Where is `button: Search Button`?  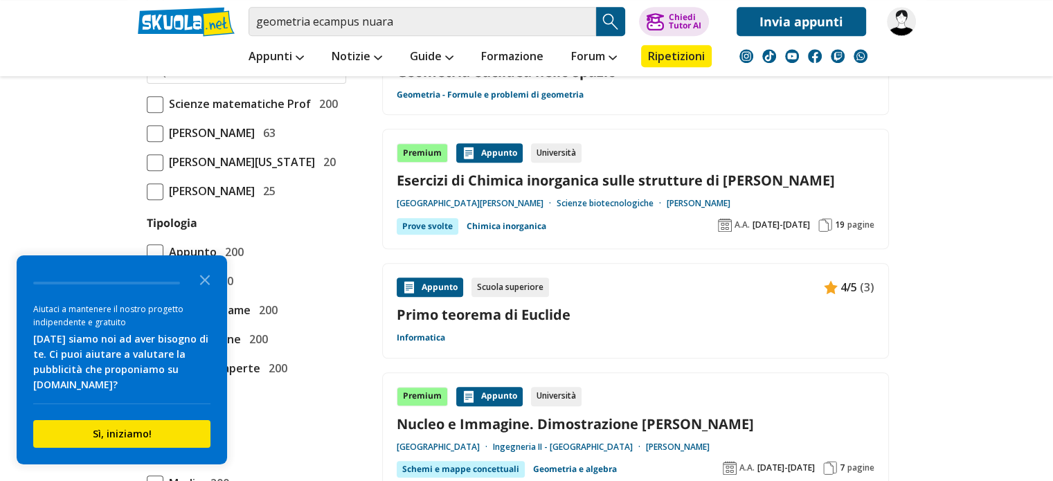 button: Search Button is located at coordinates (611, 21).